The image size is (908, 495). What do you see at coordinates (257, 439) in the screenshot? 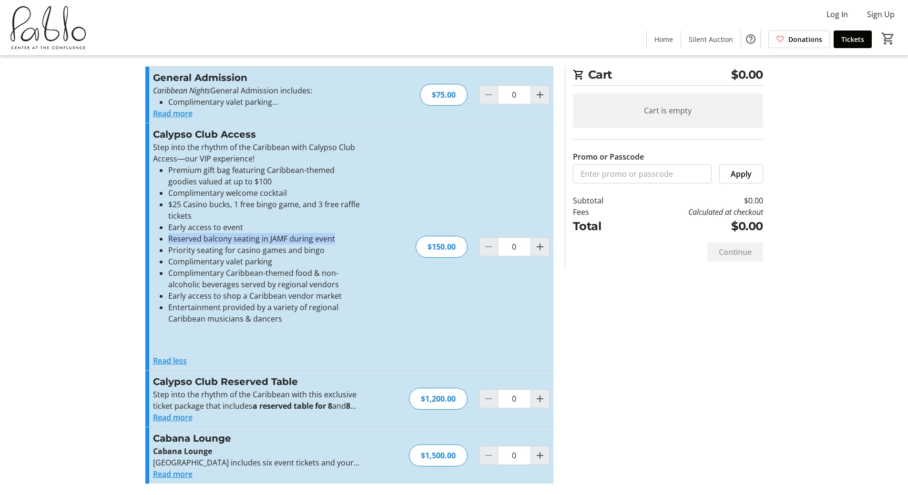
I see `h3: Cabana Lounge` at bounding box center [257, 439].